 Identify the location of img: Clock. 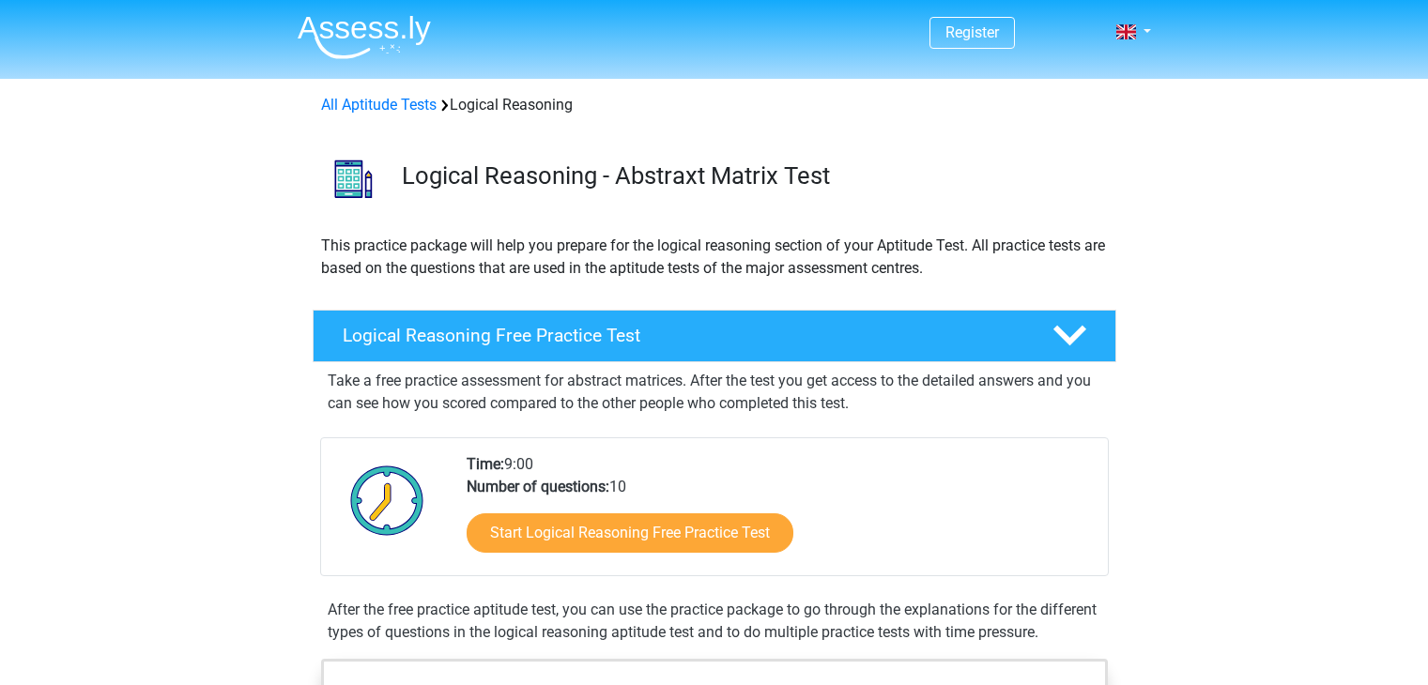
(387, 500).